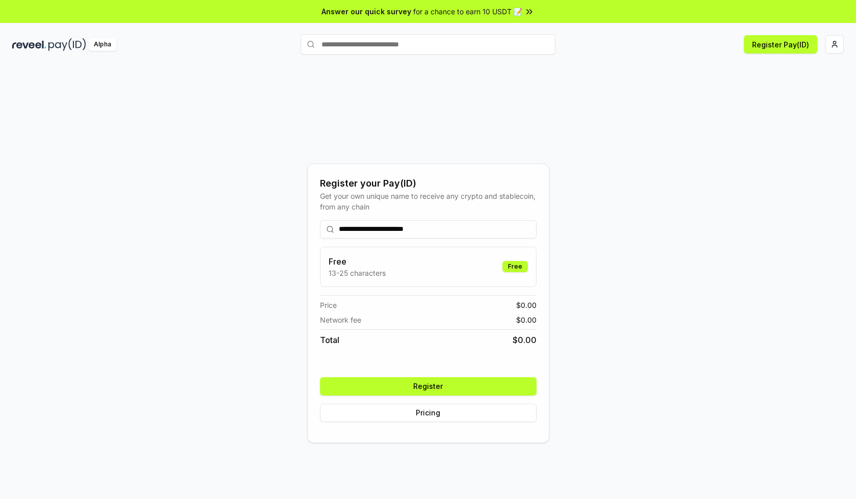 The image size is (856, 499). Describe the element at coordinates (428, 183) in the screenshot. I see `div: Register your Pay(ID)` at that location.